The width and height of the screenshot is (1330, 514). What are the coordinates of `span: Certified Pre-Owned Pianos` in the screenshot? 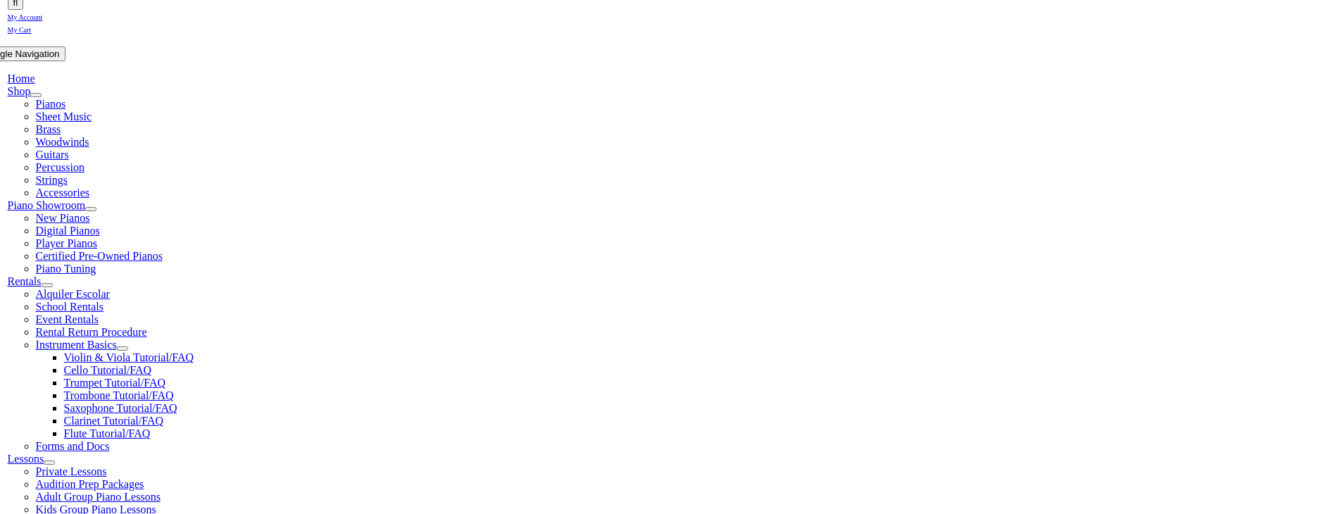 It's located at (99, 255).